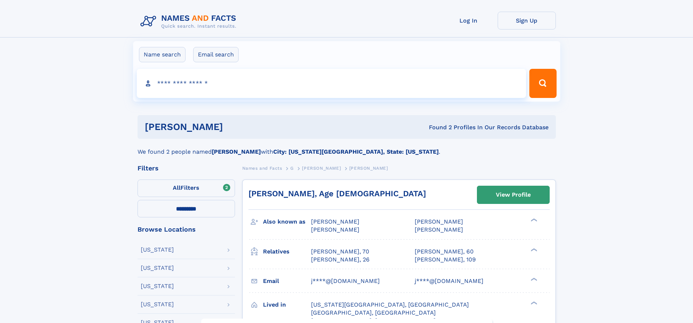 The image size is (693, 323). I want to click on h3: Lived in, so click(287, 304).